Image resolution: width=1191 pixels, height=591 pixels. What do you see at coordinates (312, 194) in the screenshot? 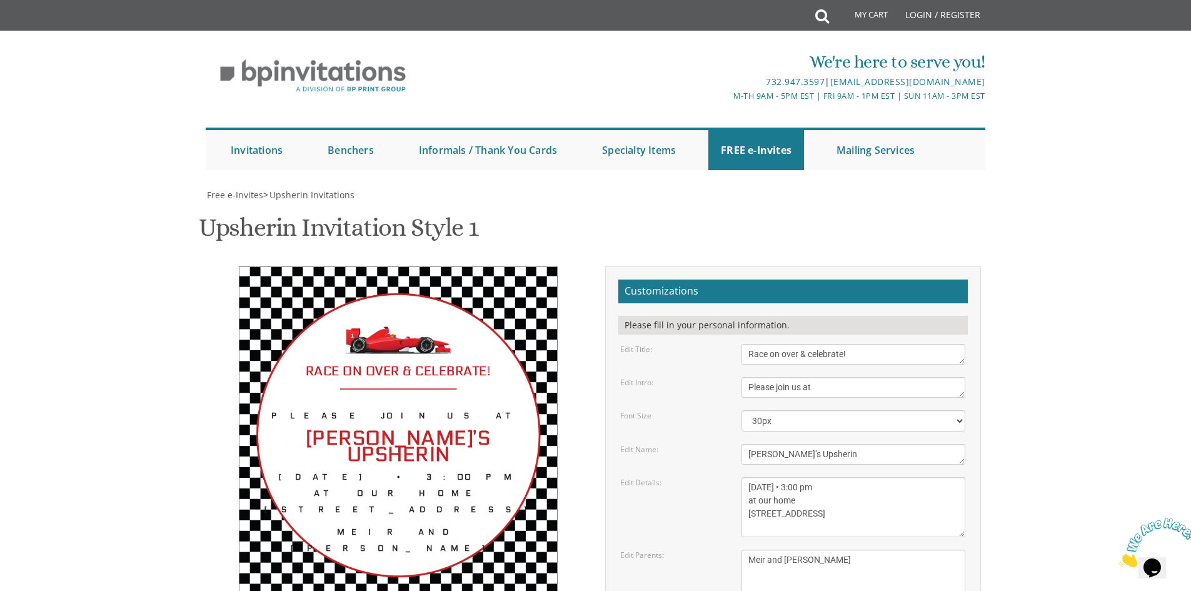
I see `span: Upsherin Invitations` at bounding box center [312, 194].